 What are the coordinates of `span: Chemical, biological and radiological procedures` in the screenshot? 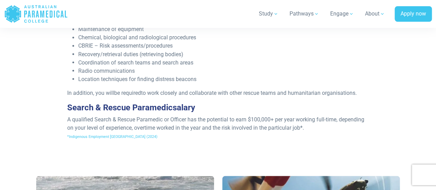 It's located at (137, 37).